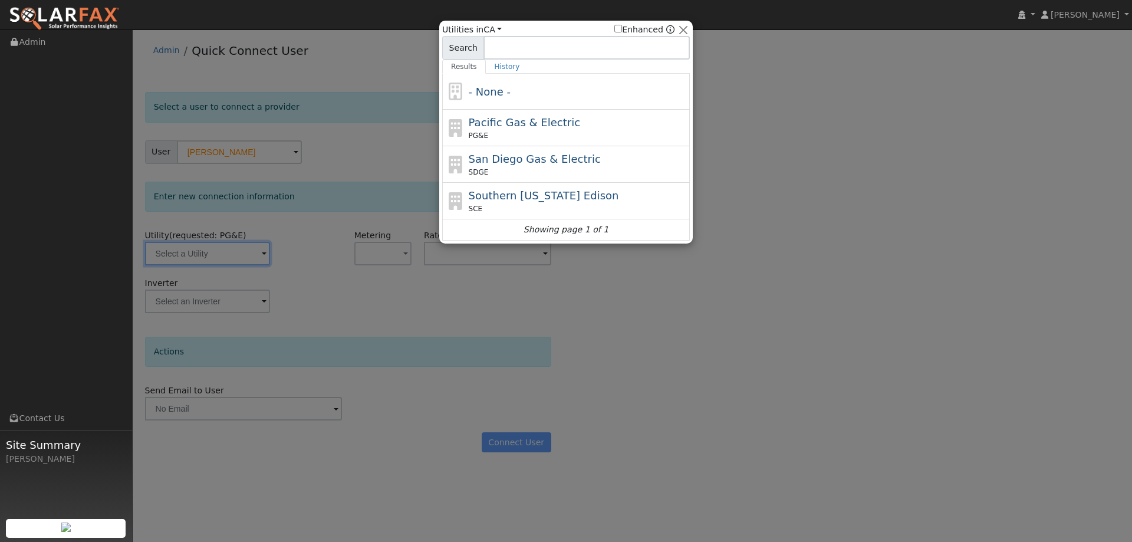 Image resolution: width=1132 pixels, height=542 pixels. I want to click on span: - None -, so click(489, 91).